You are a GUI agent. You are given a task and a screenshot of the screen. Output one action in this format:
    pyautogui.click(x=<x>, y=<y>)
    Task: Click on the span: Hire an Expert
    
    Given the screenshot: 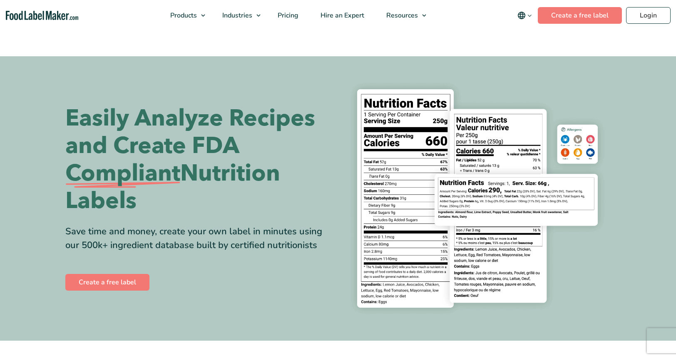 What is the action you would take?
    pyautogui.click(x=341, y=15)
    